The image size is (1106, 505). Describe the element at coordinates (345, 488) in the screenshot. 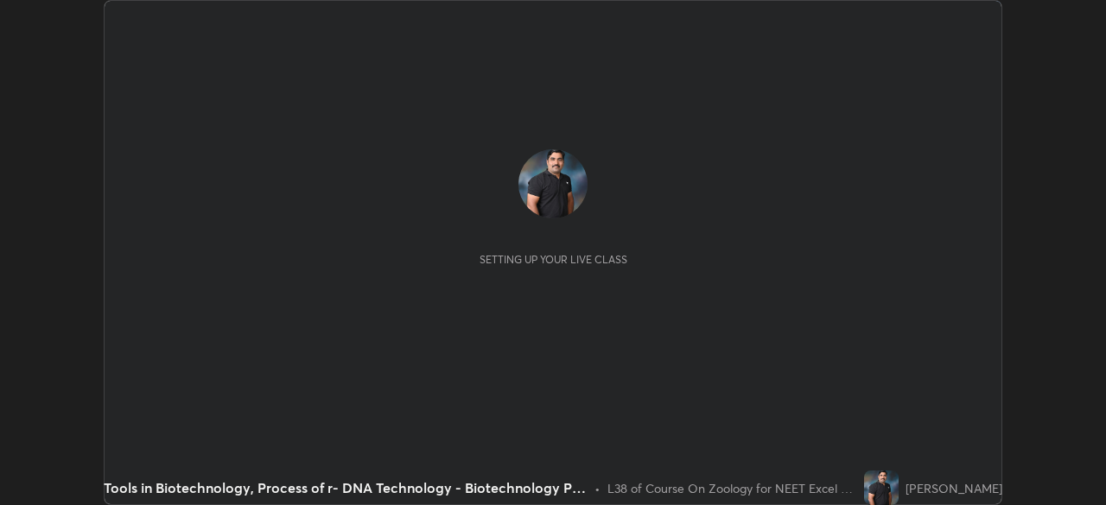

I see `div: Tools in Biotechnology, Process of r- DNA Technology - Biotechnology P and P` at that location.